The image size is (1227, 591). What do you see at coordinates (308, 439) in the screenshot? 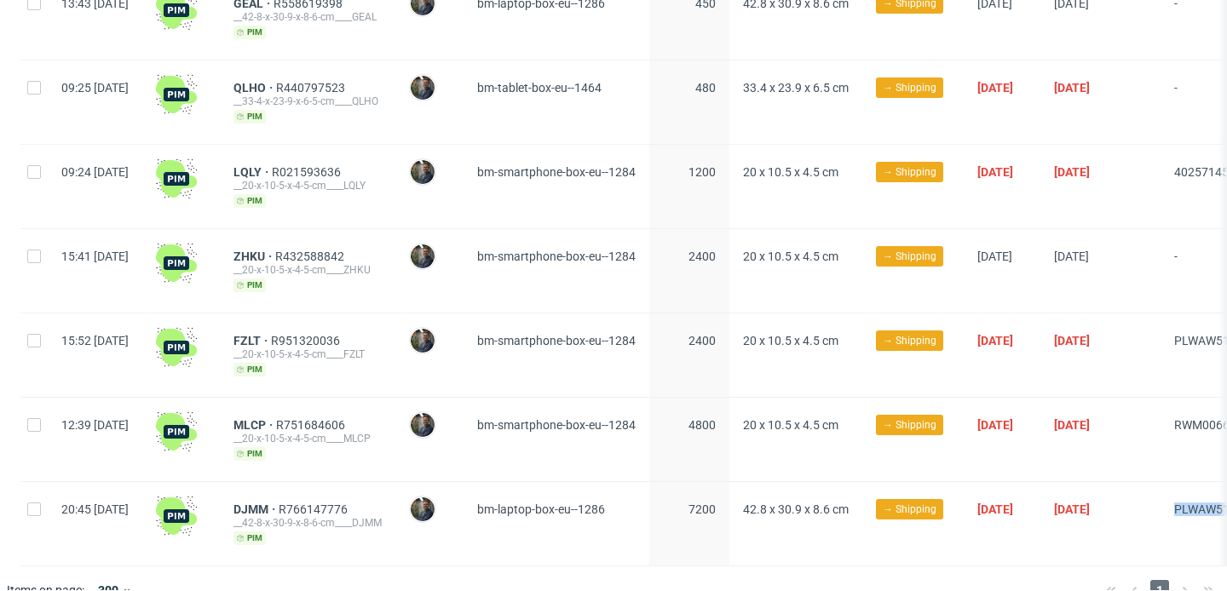
I see `div: __20-x-10-5-x-4-5-cm____MLCP` at bounding box center [308, 439].